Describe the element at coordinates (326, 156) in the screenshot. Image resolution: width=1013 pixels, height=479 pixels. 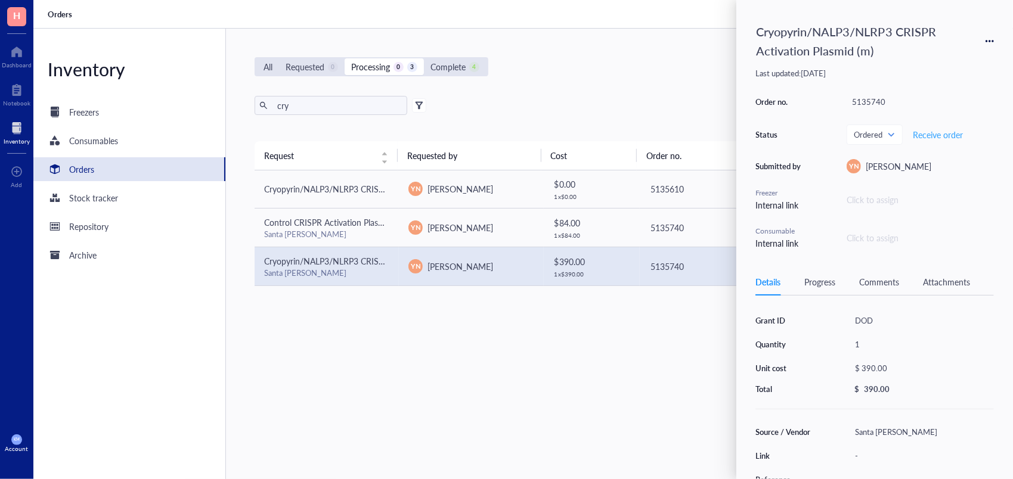
I see `th: Request` at that location.